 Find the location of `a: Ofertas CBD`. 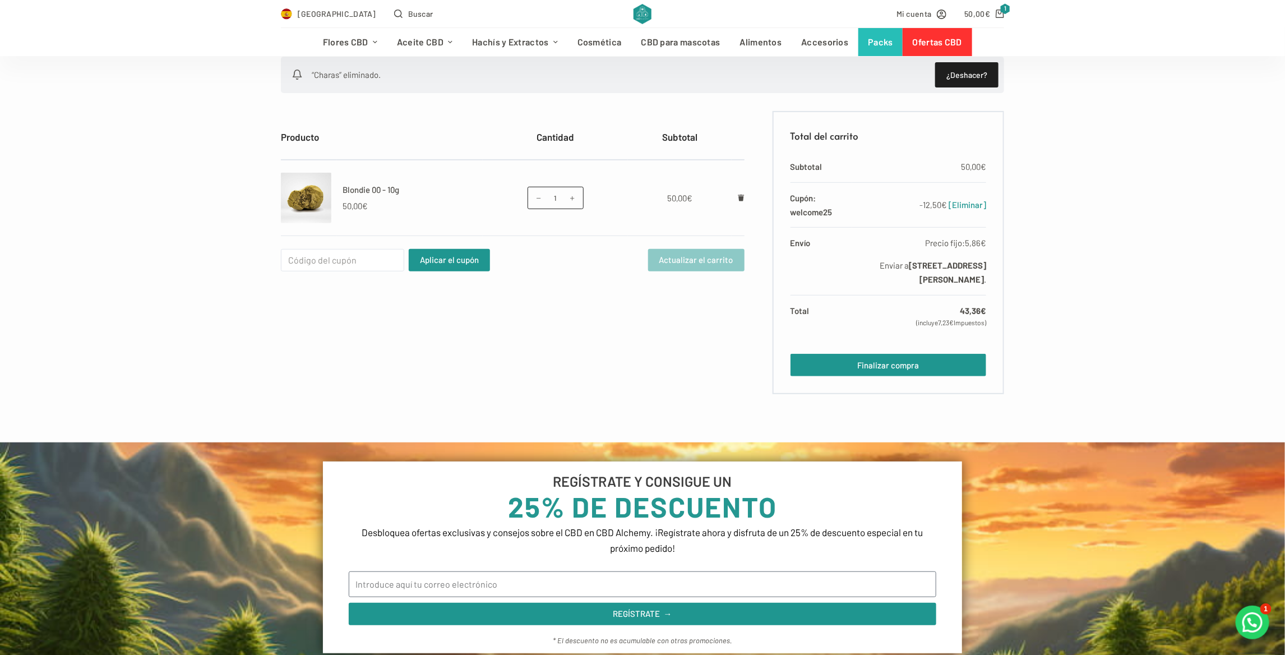

a: Ofertas CBD is located at coordinates (936, 42).